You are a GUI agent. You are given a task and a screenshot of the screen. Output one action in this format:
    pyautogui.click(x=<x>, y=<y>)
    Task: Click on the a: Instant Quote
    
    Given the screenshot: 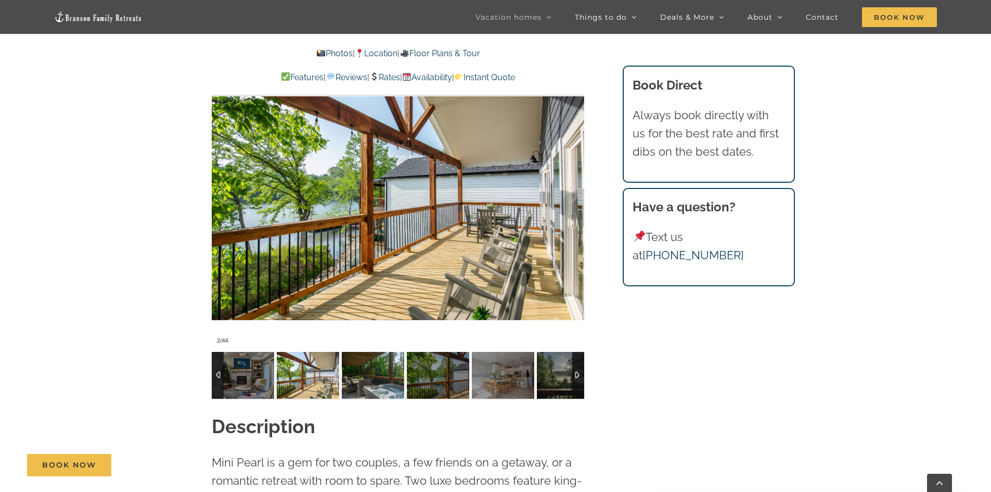 What is the action you would take?
    pyautogui.click(x=484, y=77)
    